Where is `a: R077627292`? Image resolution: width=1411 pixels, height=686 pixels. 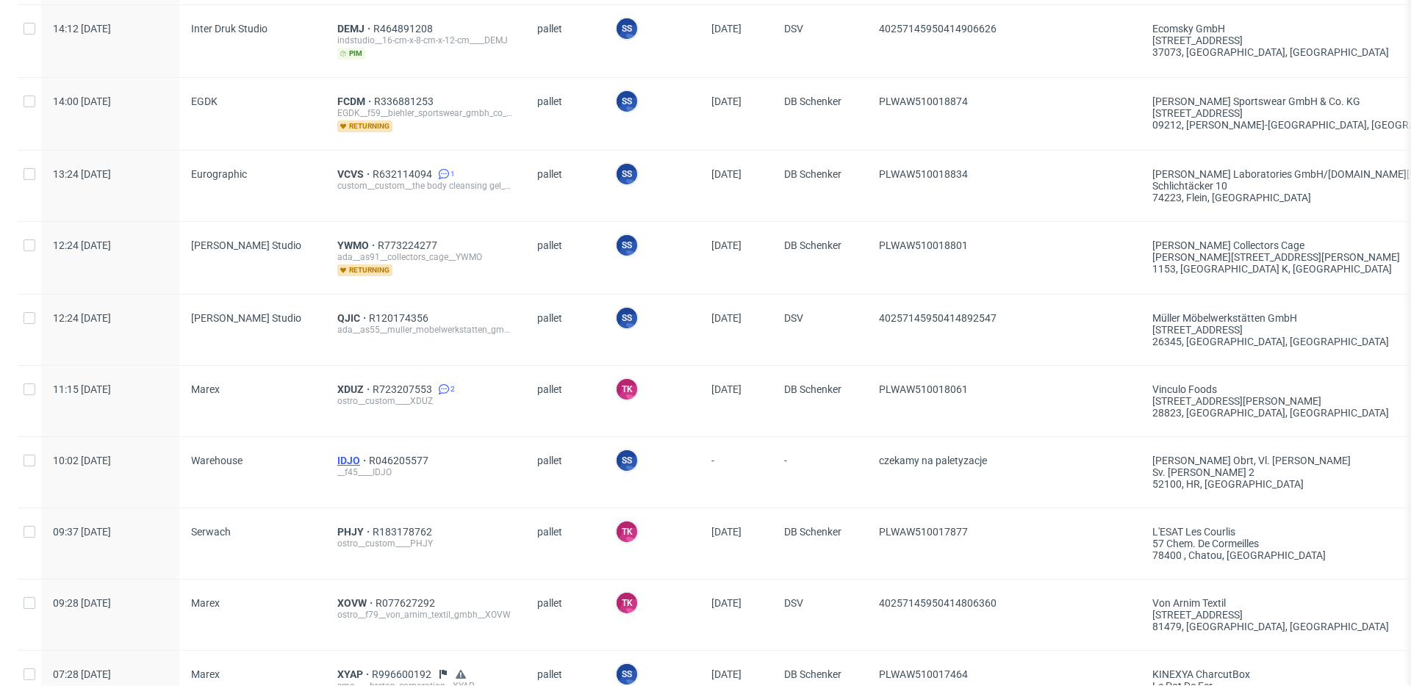 a: R077627292 is located at coordinates (406, 603).